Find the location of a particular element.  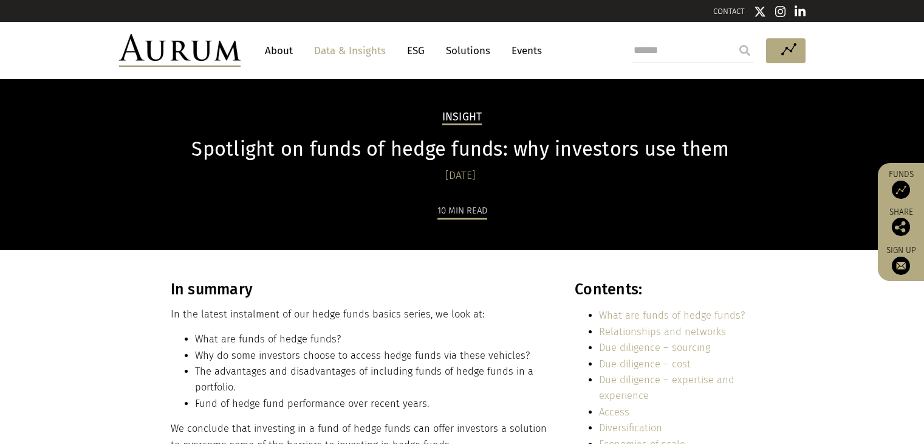

a: About is located at coordinates (279, 50).